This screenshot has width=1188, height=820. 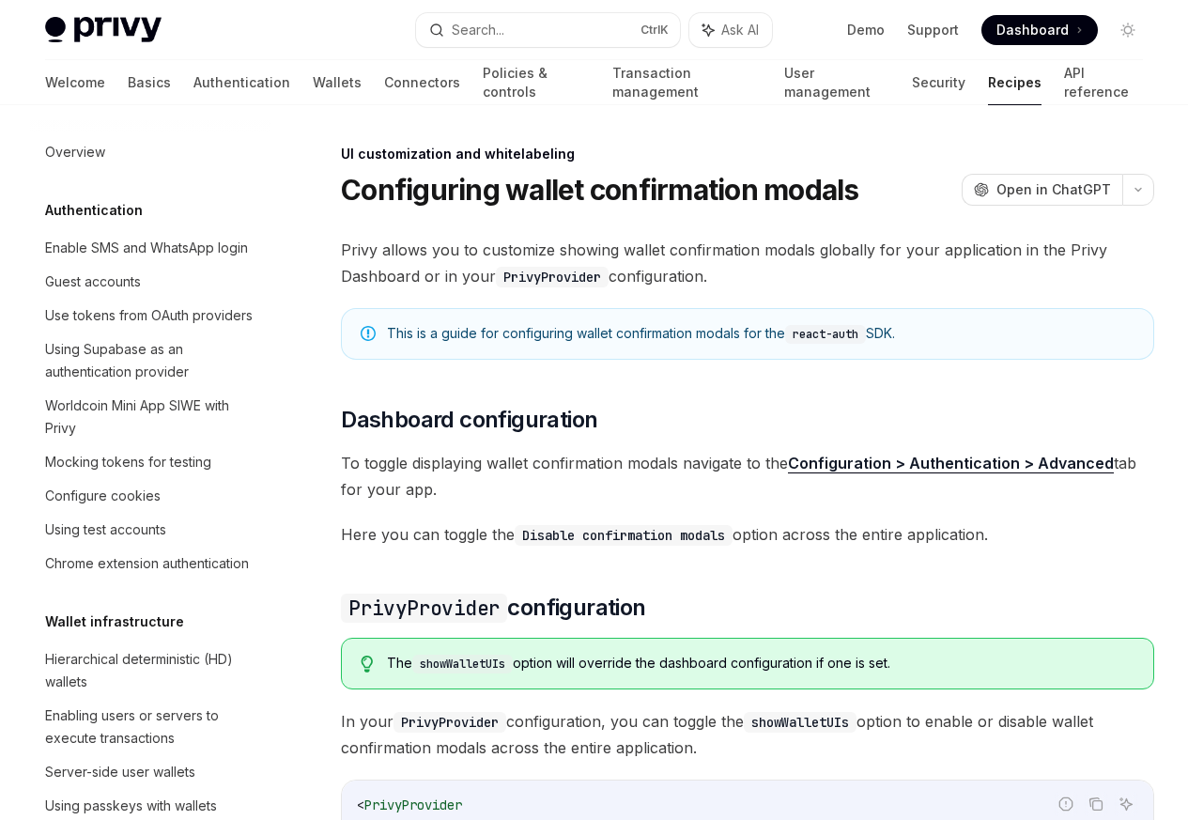 What do you see at coordinates (103, 30) in the screenshot?
I see `img: light logo` at bounding box center [103, 30].